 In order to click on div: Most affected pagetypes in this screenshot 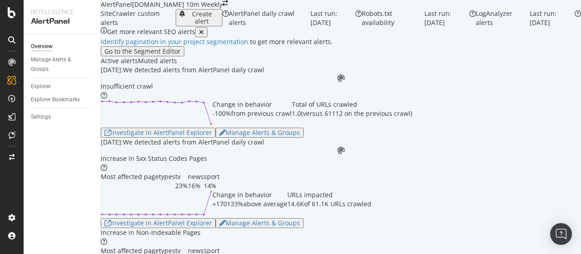, I will do `click(138, 181)`.